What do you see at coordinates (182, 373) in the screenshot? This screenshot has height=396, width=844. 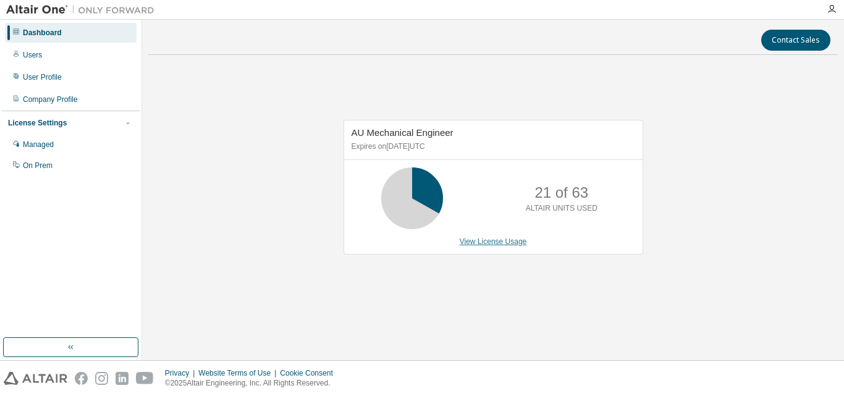 I see `div: Privacy` at bounding box center [182, 373].